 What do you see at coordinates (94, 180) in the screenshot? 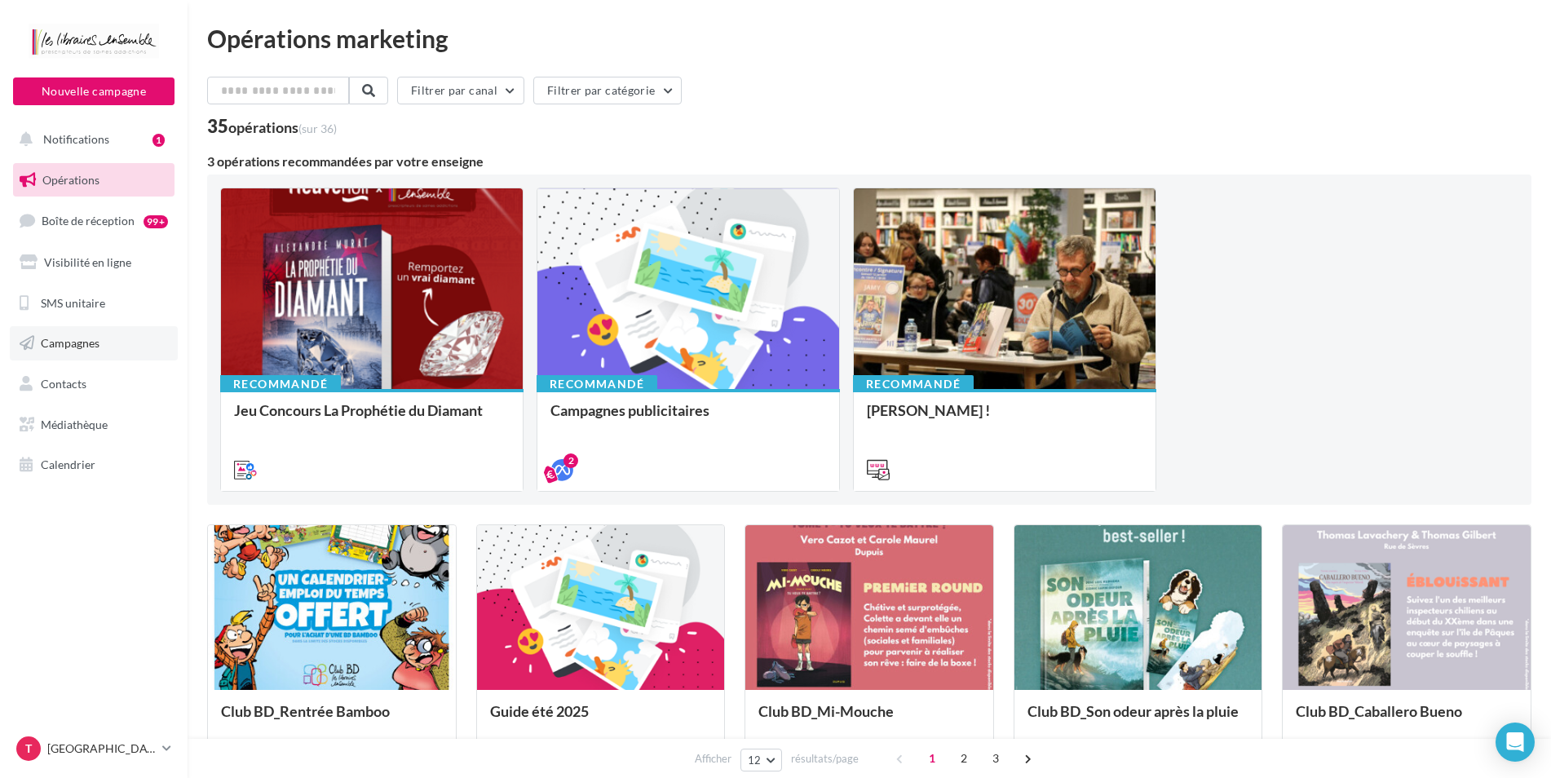
I see `a: Opérations` at bounding box center [94, 180].